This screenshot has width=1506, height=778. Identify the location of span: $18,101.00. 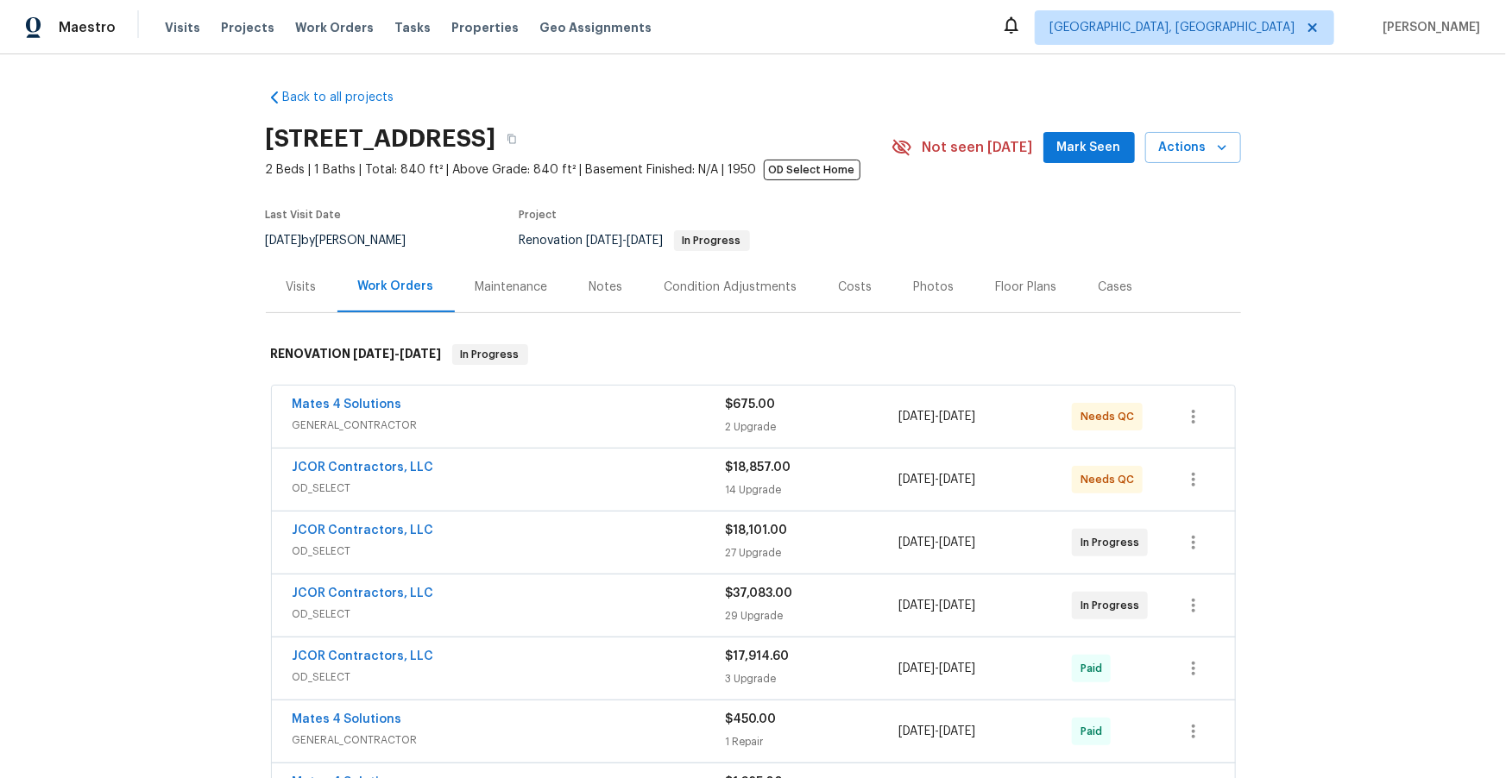
(757, 531).